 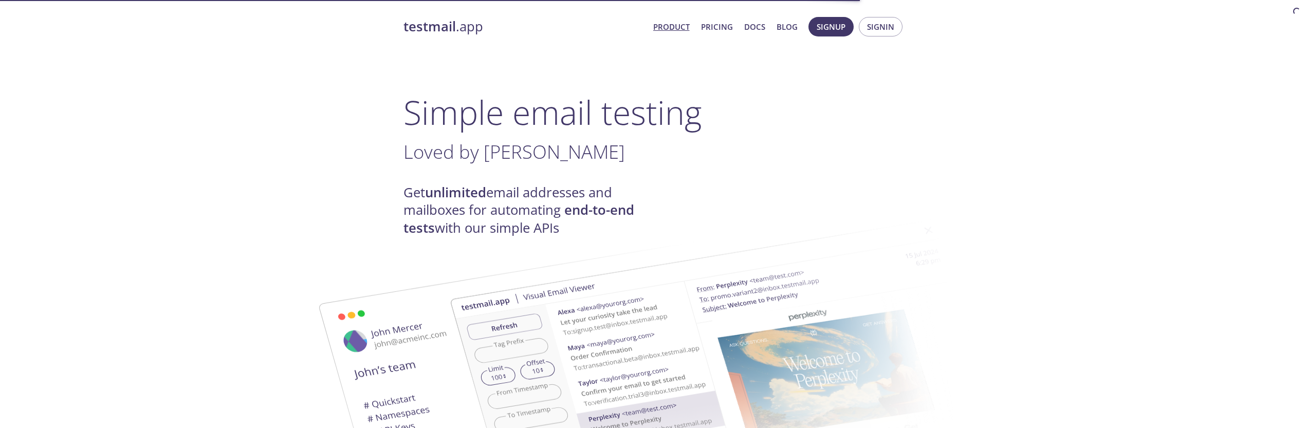 What do you see at coordinates (831, 27) in the screenshot?
I see `button: Signup` at bounding box center [831, 27].